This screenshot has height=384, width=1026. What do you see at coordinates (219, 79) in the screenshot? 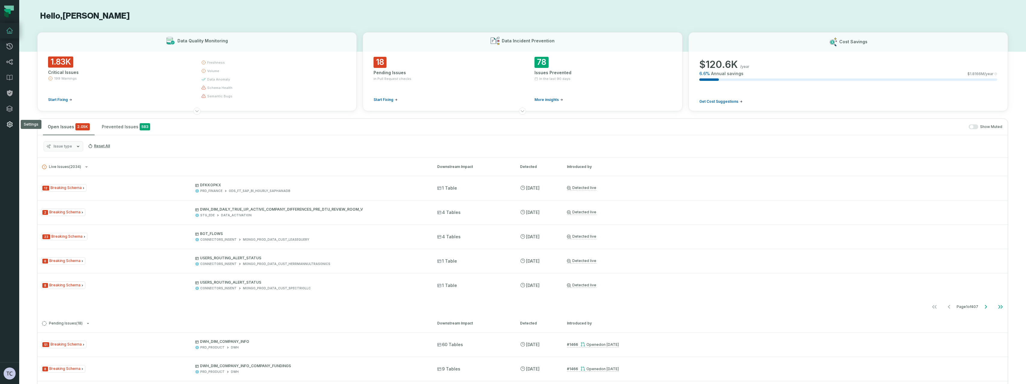
I see `span: data anomaly` at bounding box center [219, 79].